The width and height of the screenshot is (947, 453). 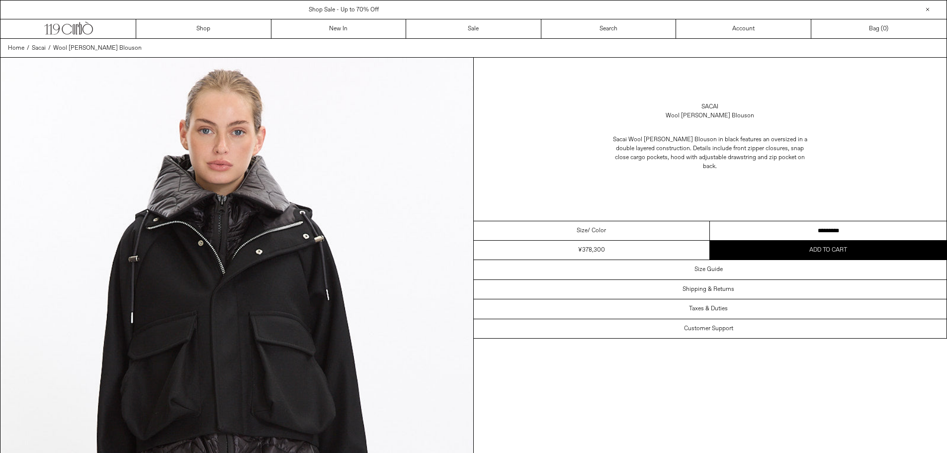 What do you see at coordinates (708, 269) in the screenshot?
I see `h3: Size Guide` at bounding box center [708, 269].